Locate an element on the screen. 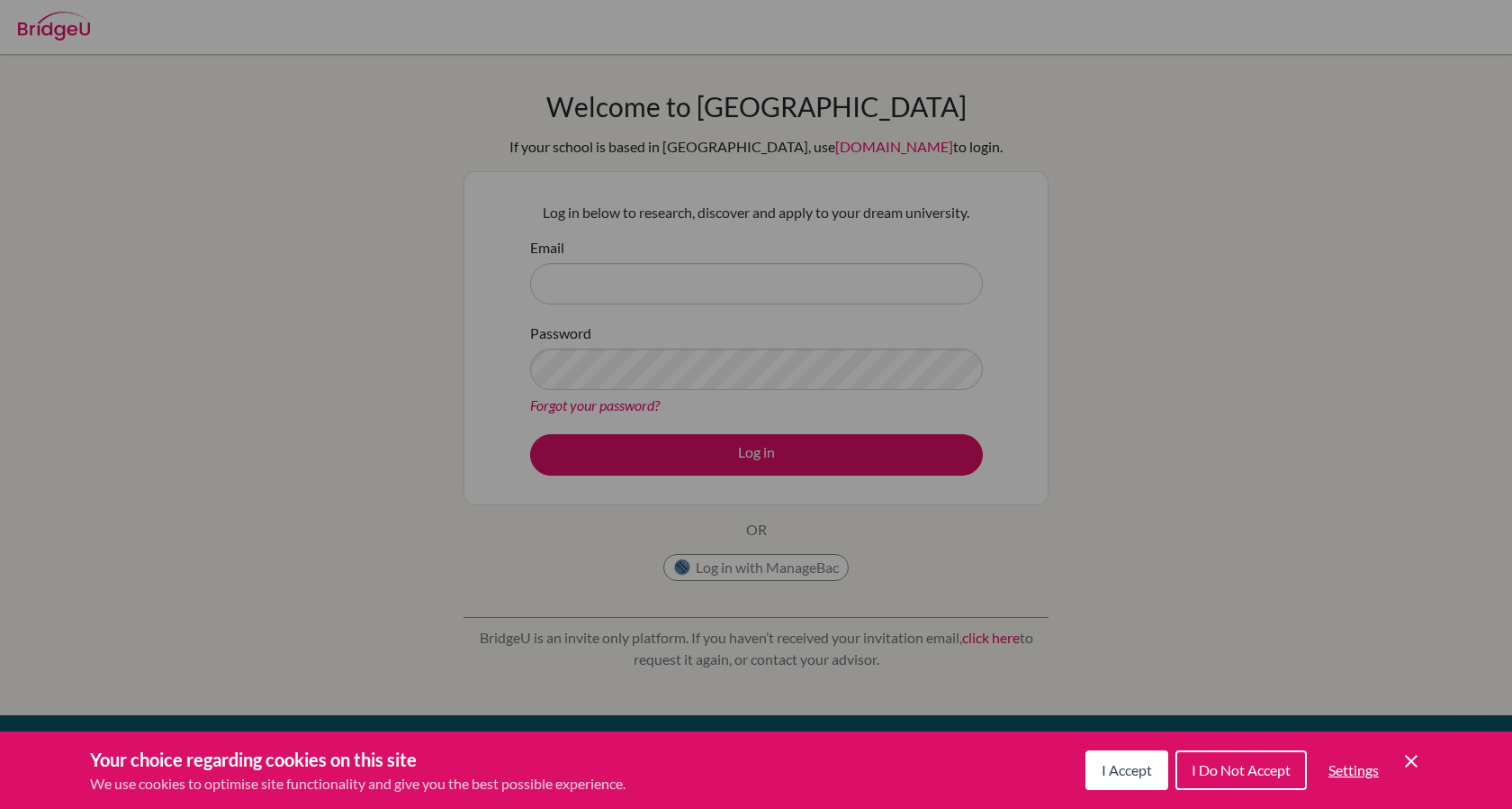  button: Settings is located at coordinates (1354, 770).